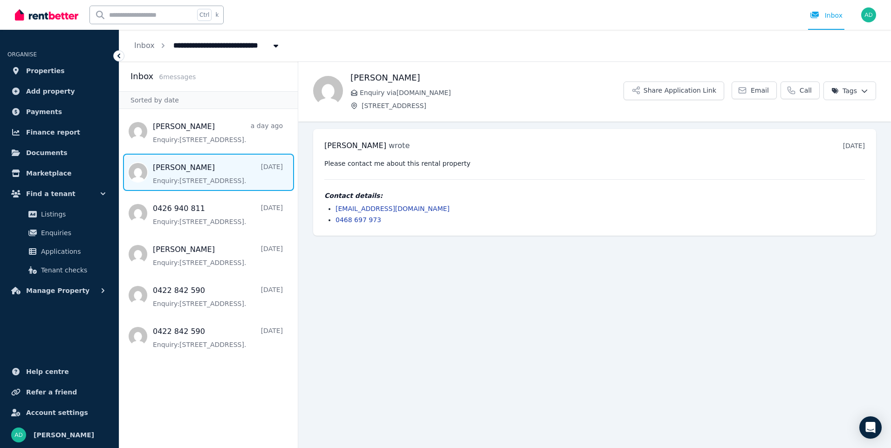  I want to click on a: Email, so click(754, 90).